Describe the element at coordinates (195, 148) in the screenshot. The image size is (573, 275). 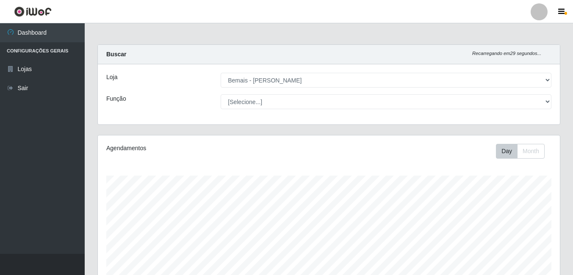
I see `div: Agendamentos` at that location.